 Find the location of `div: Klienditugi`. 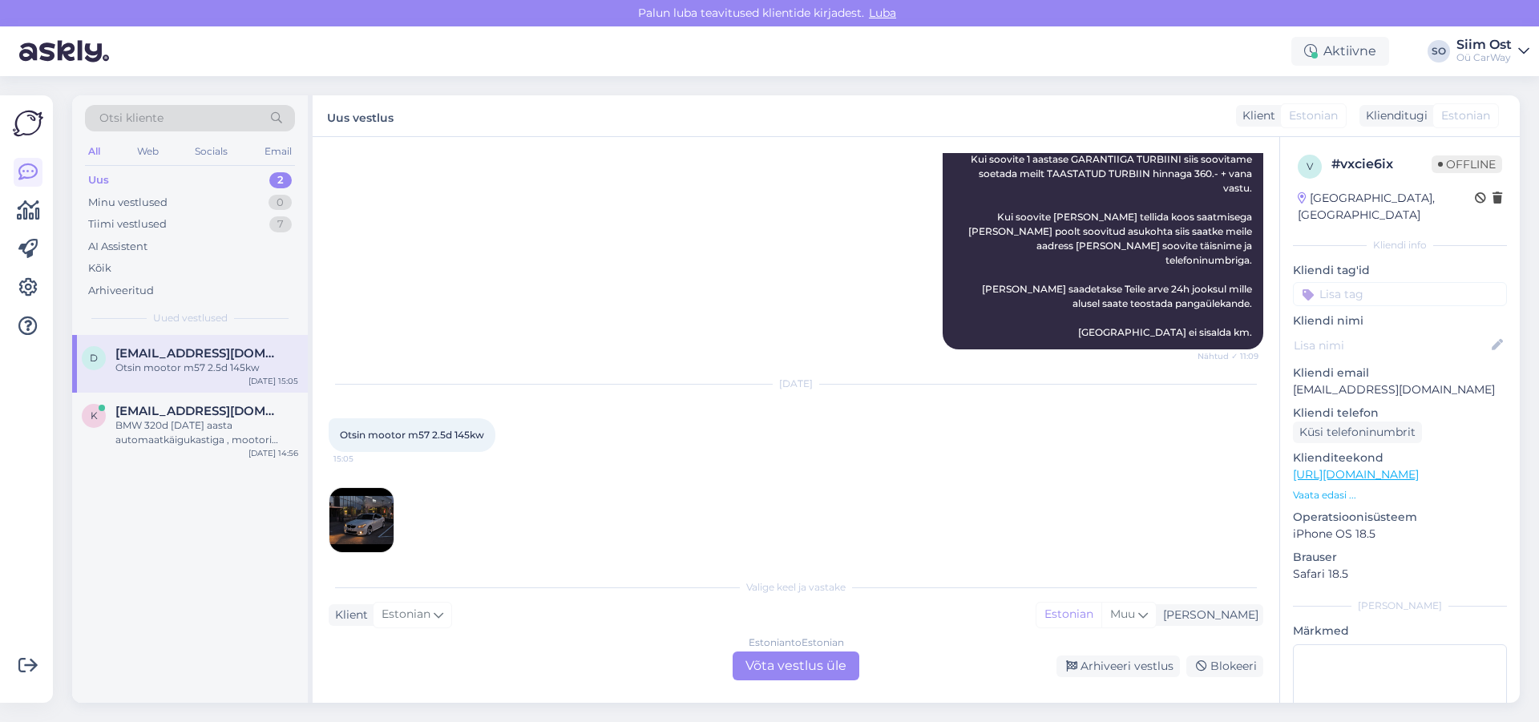

div: Klienditugi is located at coordinates (1393, 115).